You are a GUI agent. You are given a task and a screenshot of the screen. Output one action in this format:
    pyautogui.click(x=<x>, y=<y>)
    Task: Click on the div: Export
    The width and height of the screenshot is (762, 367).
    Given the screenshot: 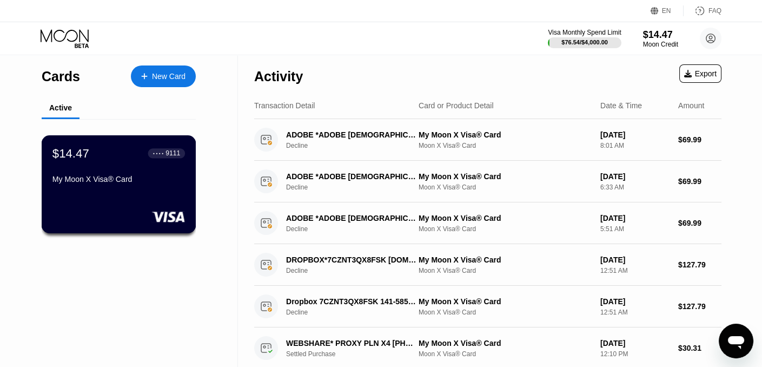 What is the action you would take?
    pyautogui.click(x=701, y=74)
    